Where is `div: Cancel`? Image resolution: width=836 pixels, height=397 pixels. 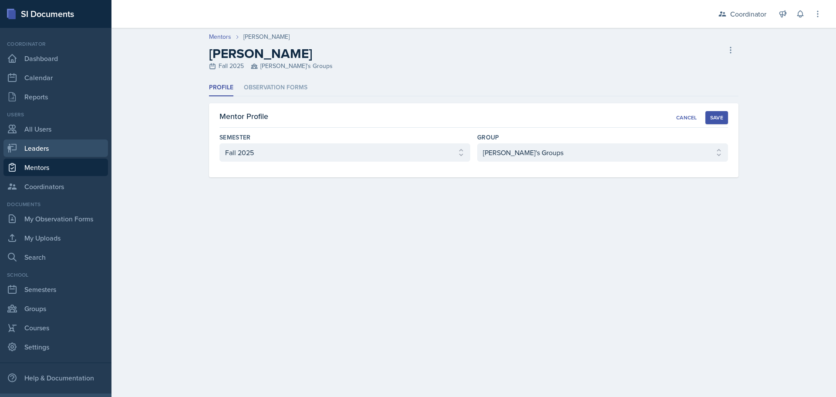 div: Cancel is located at coordinates (686, 118).